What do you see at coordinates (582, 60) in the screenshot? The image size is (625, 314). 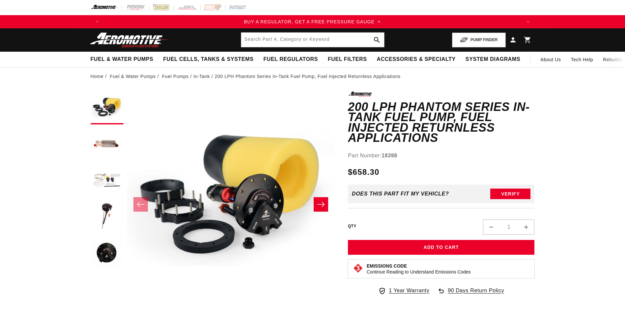 I see `span: Tech Help` at bounding box center [582, 60].